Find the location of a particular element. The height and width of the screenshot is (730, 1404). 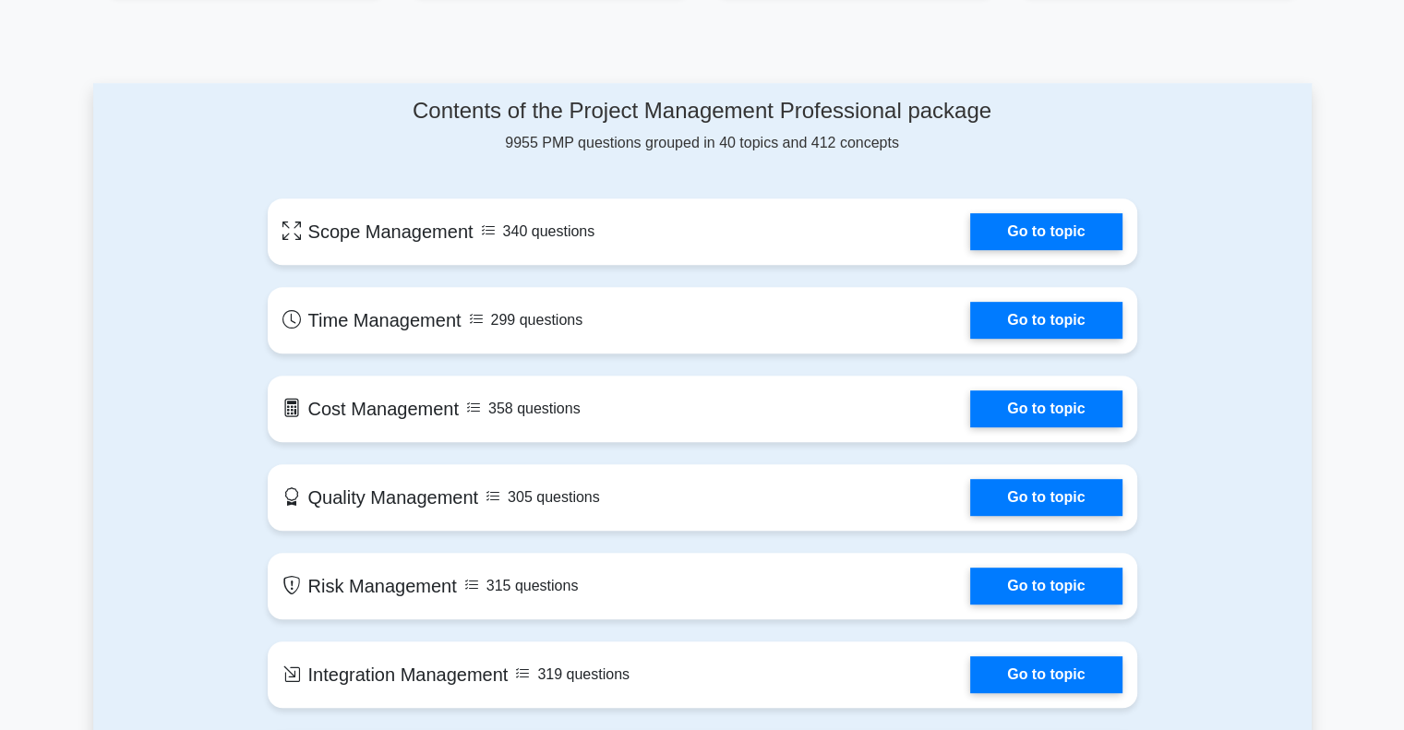

h4: Contents of the Project Management Professional package is located at coordinates (703, 111).